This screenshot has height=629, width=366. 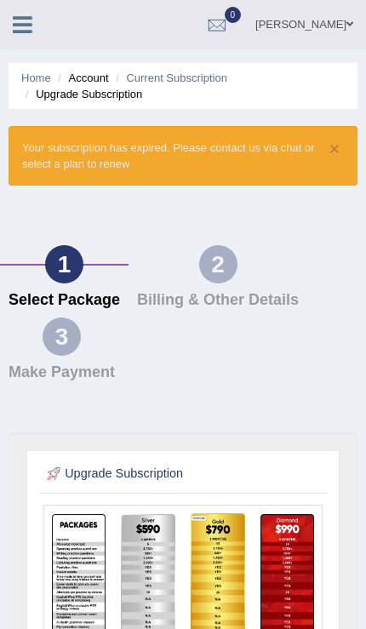 I want to click on div: 1, so click(x=64, y=264).